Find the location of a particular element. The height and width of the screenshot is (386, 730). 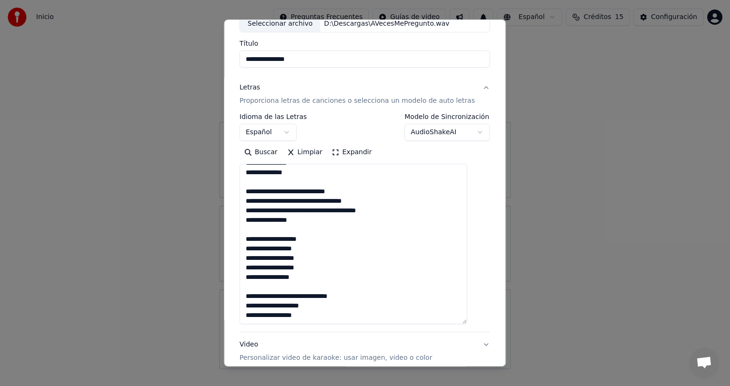

p: Personalizar video de karaoke: usar imagen, video o color is located at coordinates (336, 358).